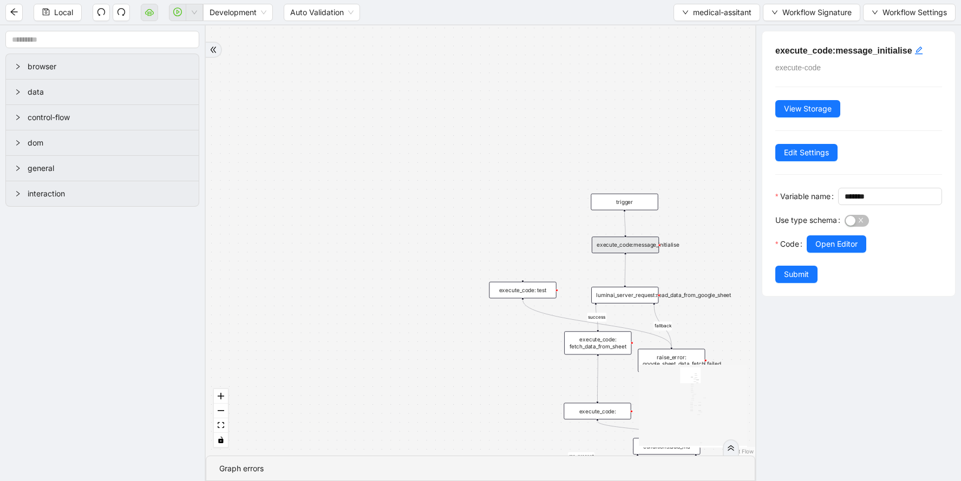  I want to click on g: Edge from execute_code: to conditions:add_ma, so click(632, 429).